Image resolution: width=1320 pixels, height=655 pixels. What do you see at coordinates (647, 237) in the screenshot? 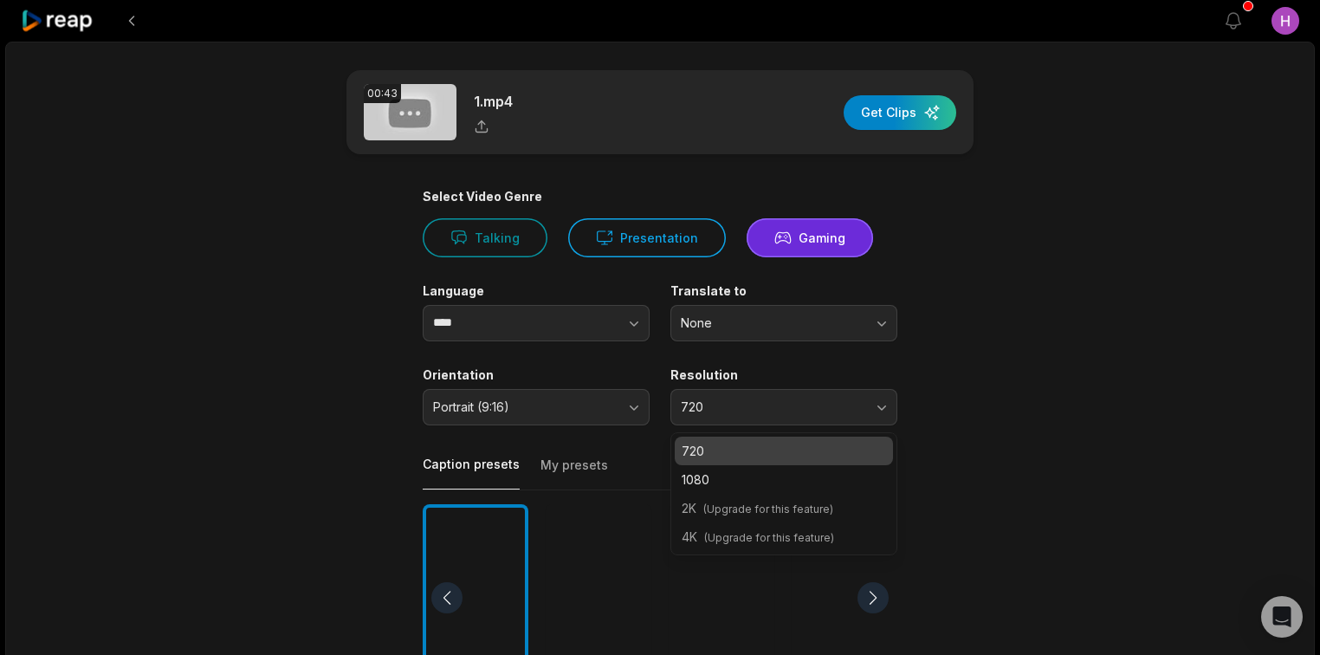
I see `button: Presentation` at bounding box center [647, 237].